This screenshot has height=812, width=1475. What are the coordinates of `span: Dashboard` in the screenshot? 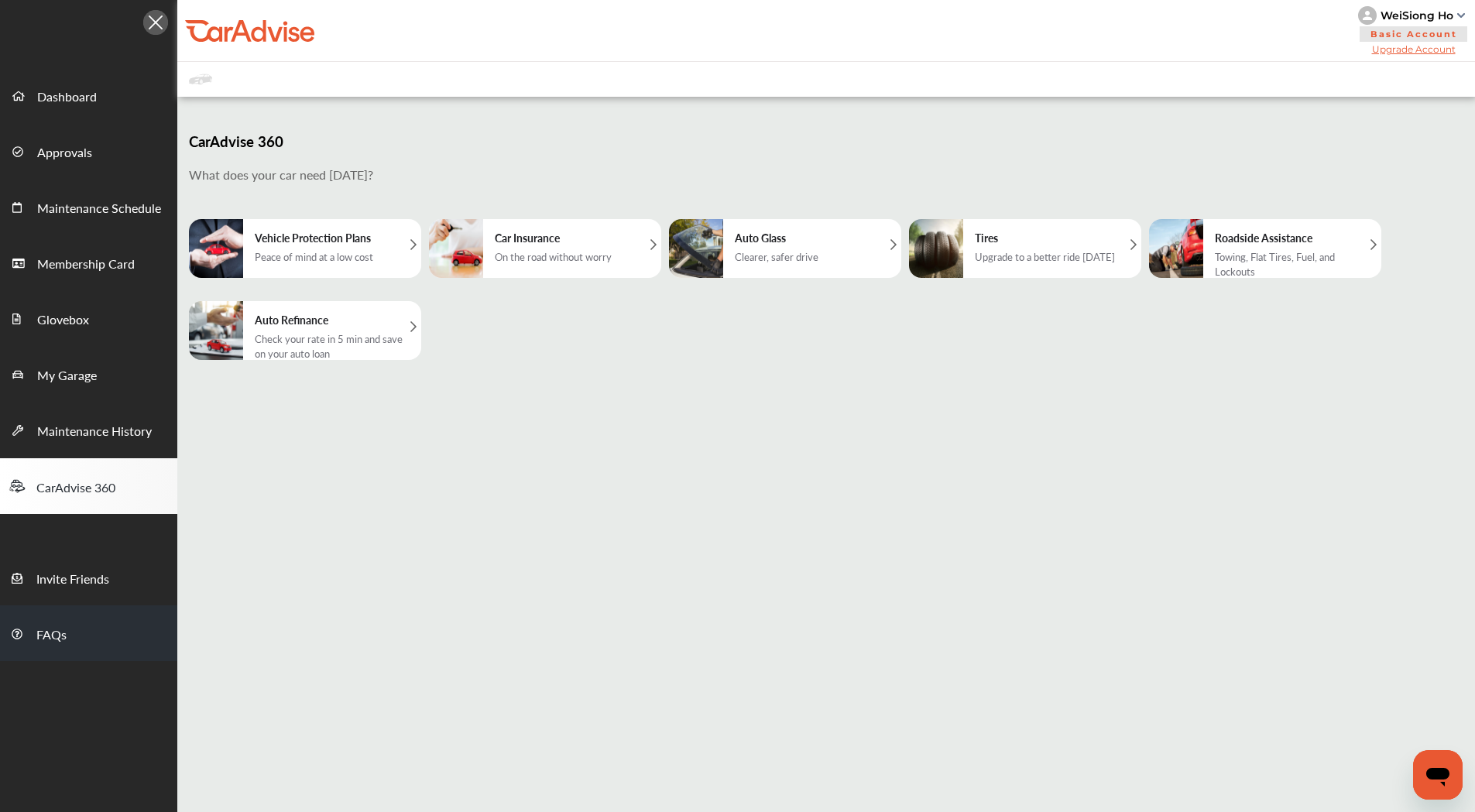 It's located at (66, 98).